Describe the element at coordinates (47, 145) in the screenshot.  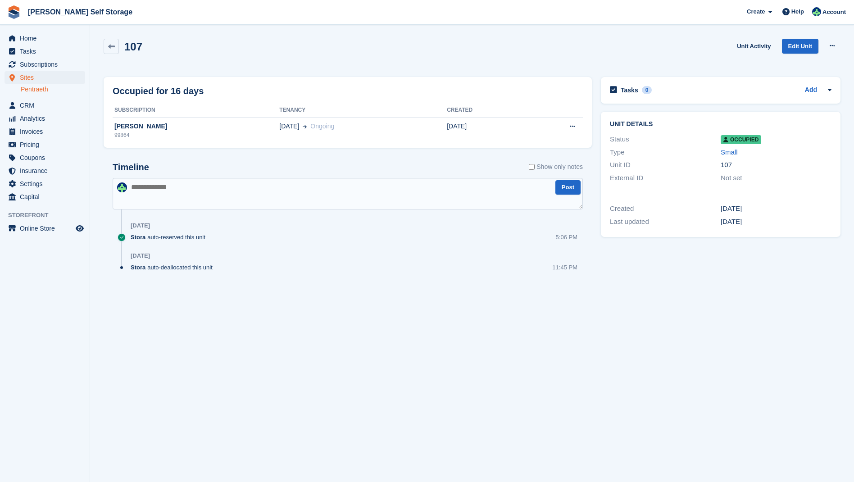
I see `span: Pricing` at that location.